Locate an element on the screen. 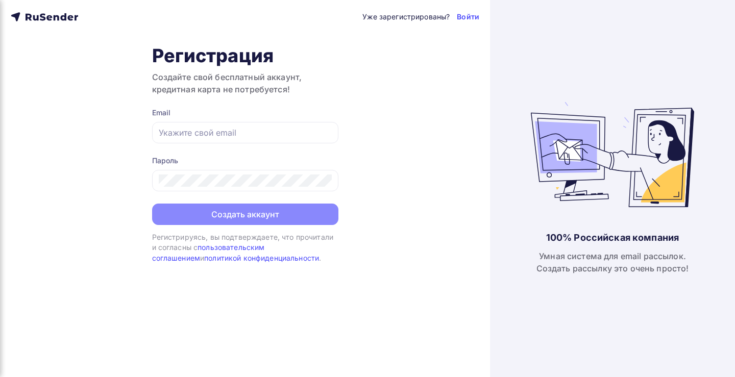  h3: Создайте свой бесплатный аккаунт, кредитная карта не потребуется! is located at coordinates (245, 83).